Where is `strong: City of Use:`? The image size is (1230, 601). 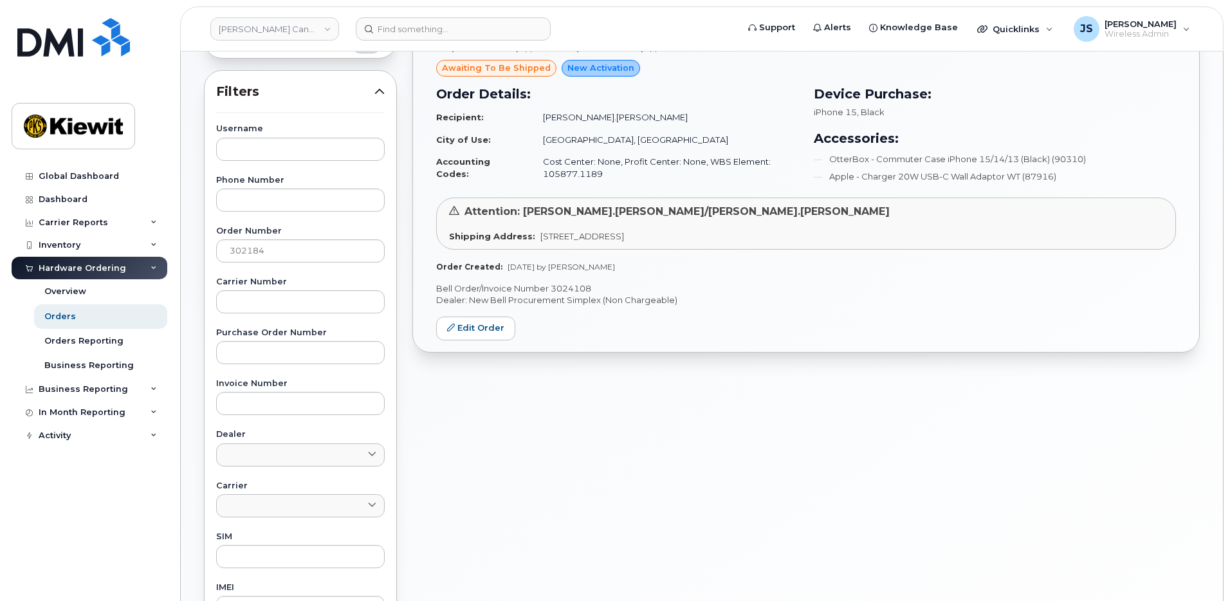
strong: City of Use: is located at coordinates (463, 140).